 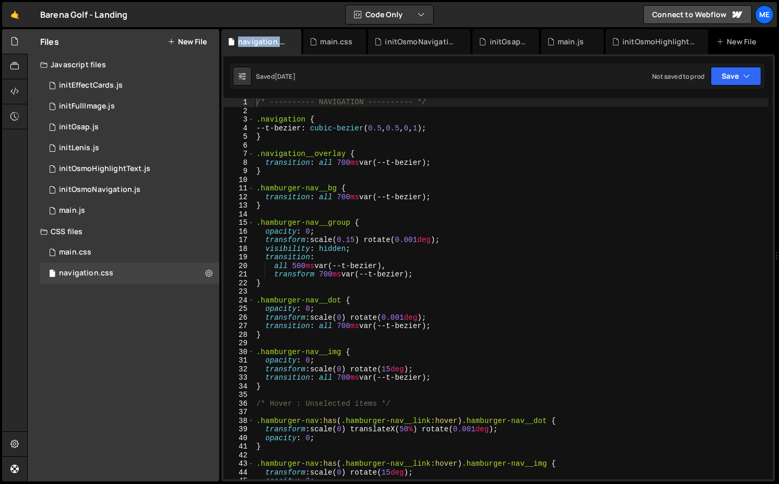 What do you see at coordinates (239, 352) in the screenshot?
I see `div: 30` at bounding box center [239, 352].